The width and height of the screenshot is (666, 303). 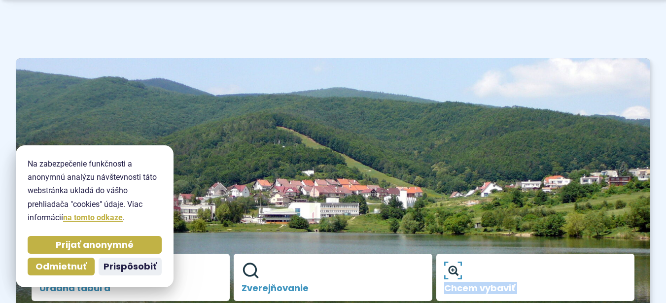 What do you see at coordinates (131, 288) in the screenshot?
I see `span: Úradná tabuľa` at bounding box center [131, 288].